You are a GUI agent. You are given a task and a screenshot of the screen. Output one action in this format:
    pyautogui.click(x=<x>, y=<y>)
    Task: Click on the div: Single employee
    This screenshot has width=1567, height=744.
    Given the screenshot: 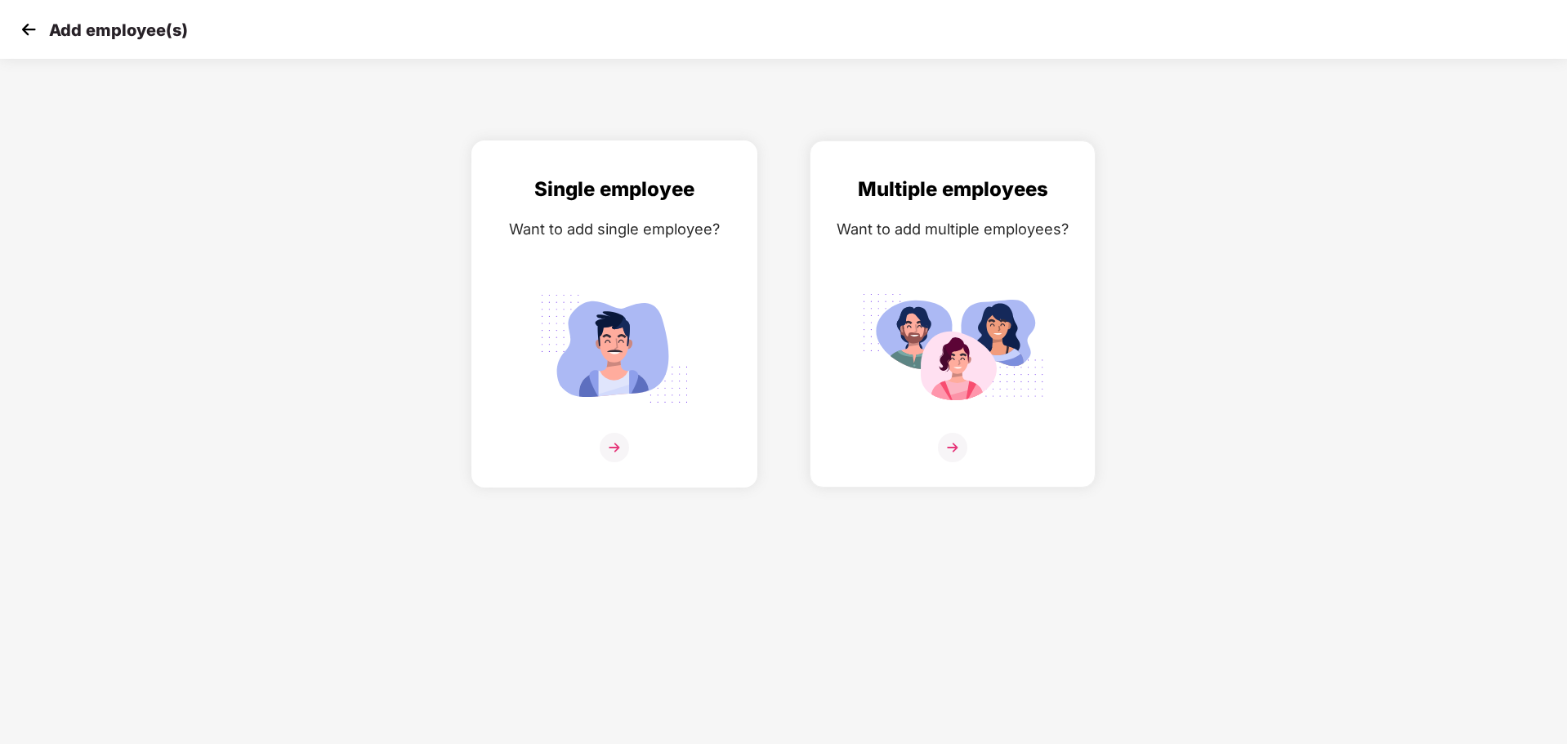 What is the action you would take?
    pyautogui.click(x=614, y=190)
    